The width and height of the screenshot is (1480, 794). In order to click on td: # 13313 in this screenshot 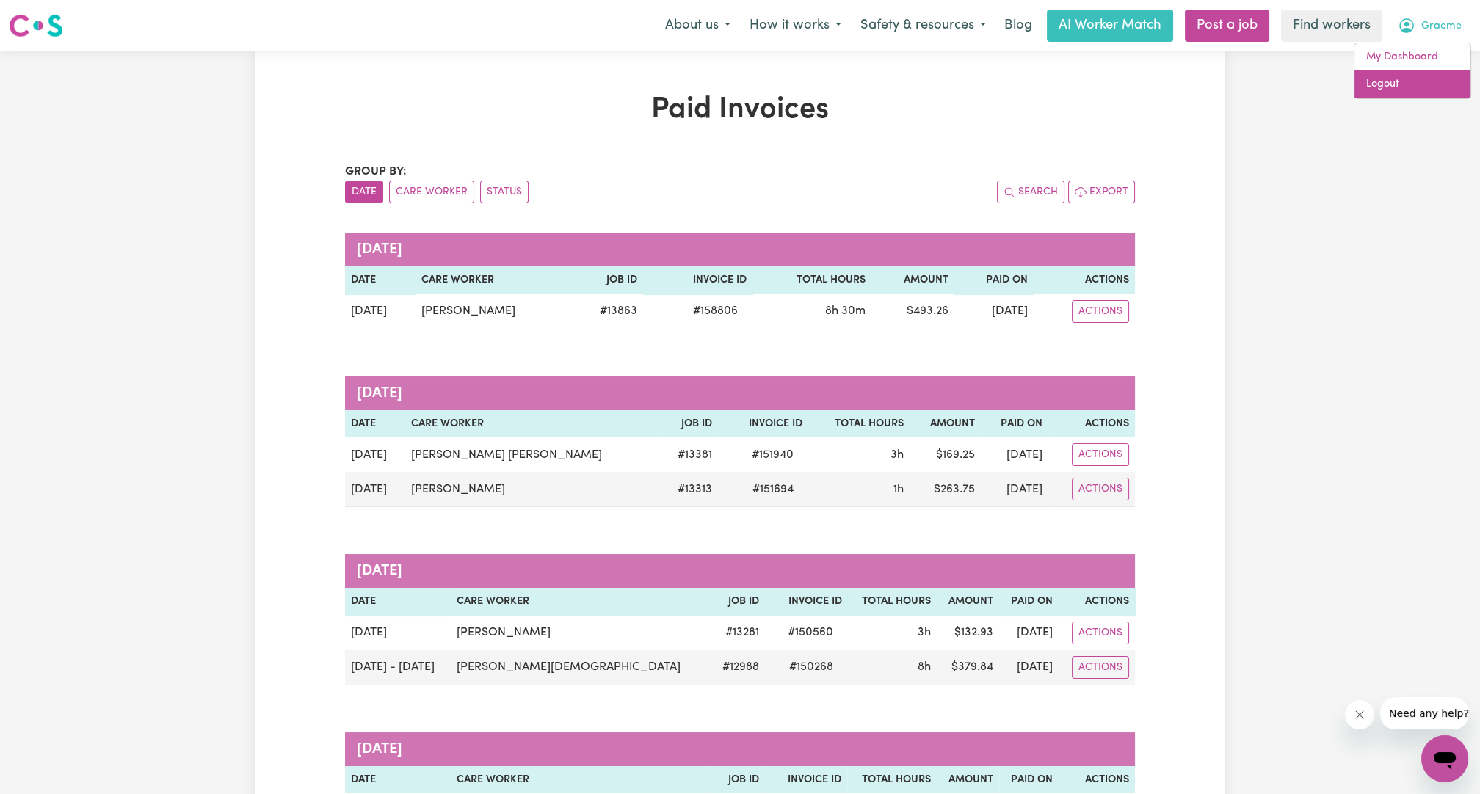, I will do `click(689, 490)`.